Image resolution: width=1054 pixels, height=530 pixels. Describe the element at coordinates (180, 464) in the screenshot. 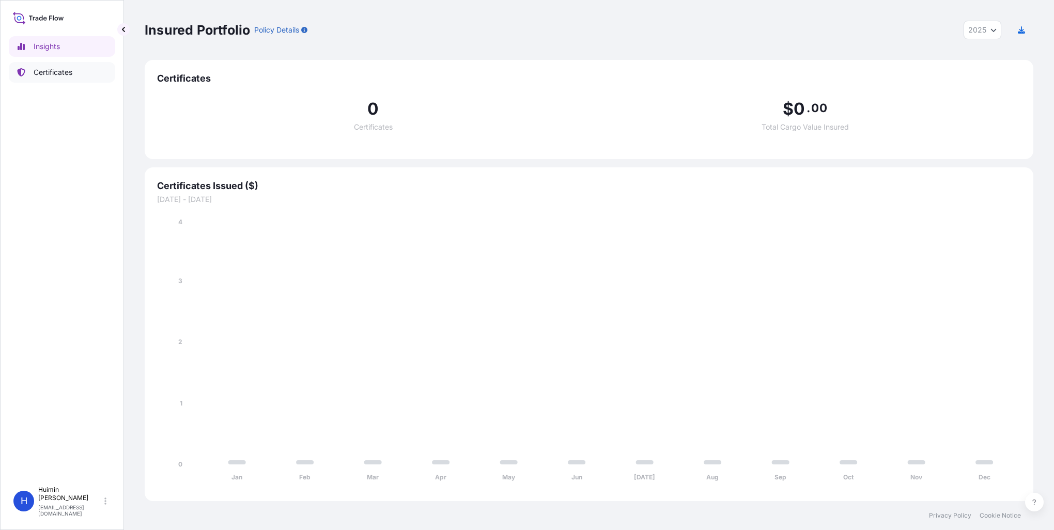

I see `tspan: 0` at that location.